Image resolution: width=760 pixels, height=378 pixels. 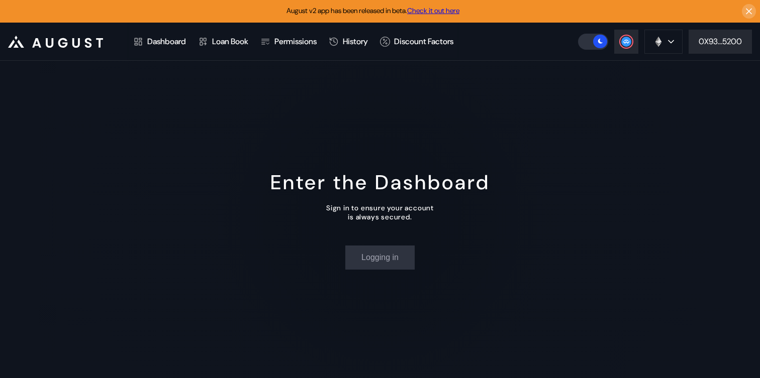 I want to click on button: chain logo, so click(x=663, y=42).